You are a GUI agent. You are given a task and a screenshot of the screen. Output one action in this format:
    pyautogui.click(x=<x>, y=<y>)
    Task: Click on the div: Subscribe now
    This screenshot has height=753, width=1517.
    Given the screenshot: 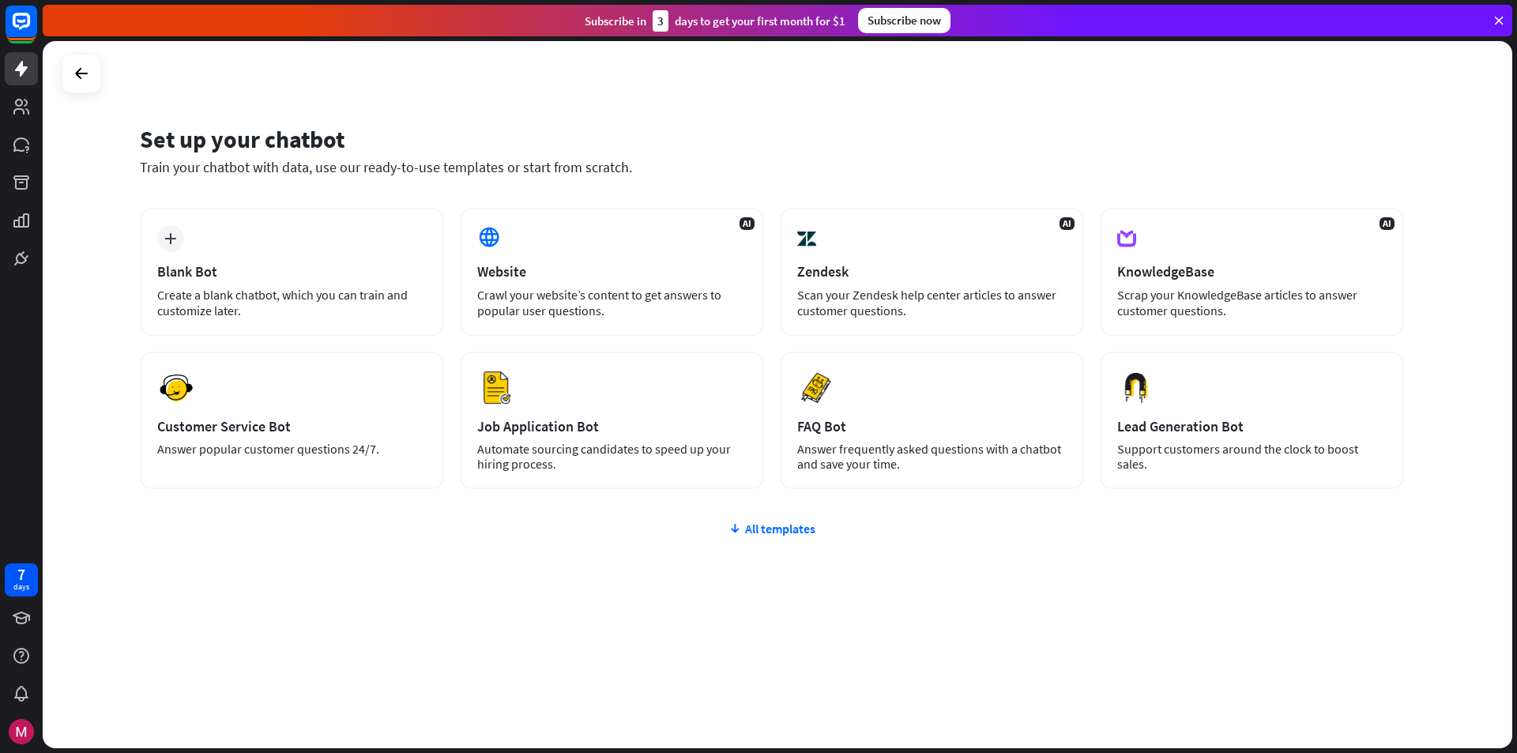 What is the action you would take?
    pyautogui.click(x=904, y=21)
    